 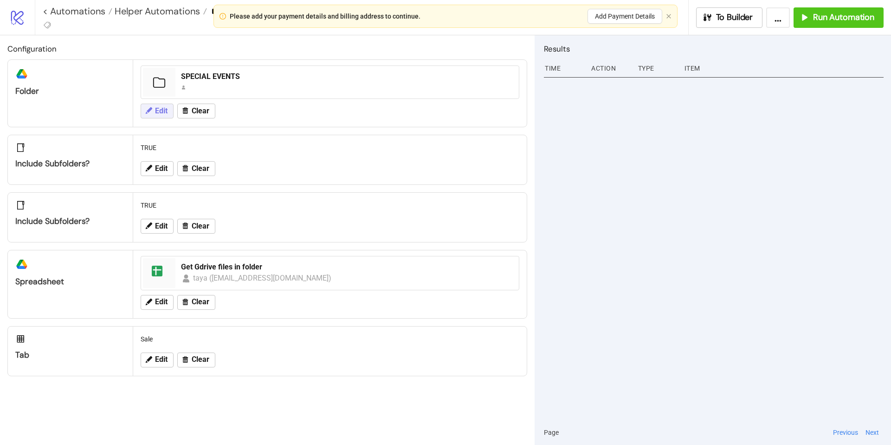 What do you see at coordinates (347, 267) in the screenshot?
I see `div: Get Gdrive files in folder` at bounding box center [347, 267].